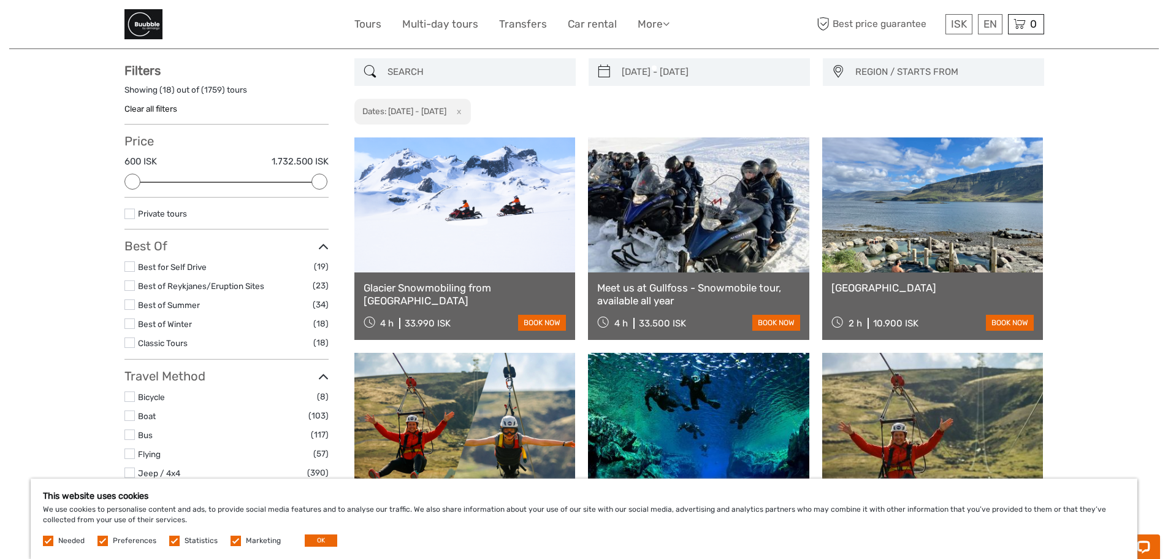  What do you see at coordinates (896, 323) in the screenshot?
I see `div: 10.900 ISK` at bounding box center [896, 323].